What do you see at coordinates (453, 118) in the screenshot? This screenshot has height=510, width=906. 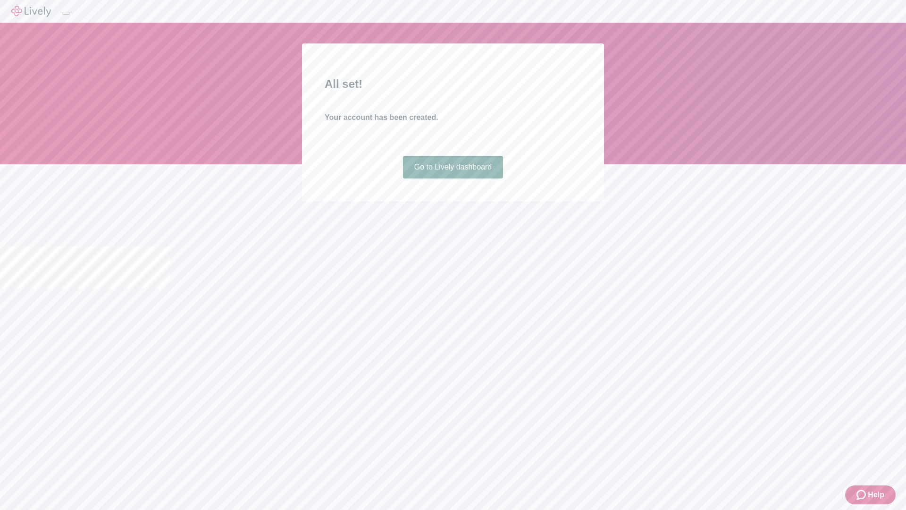 I see `h4: Your account has been created.` at bounding box center [453, 118].